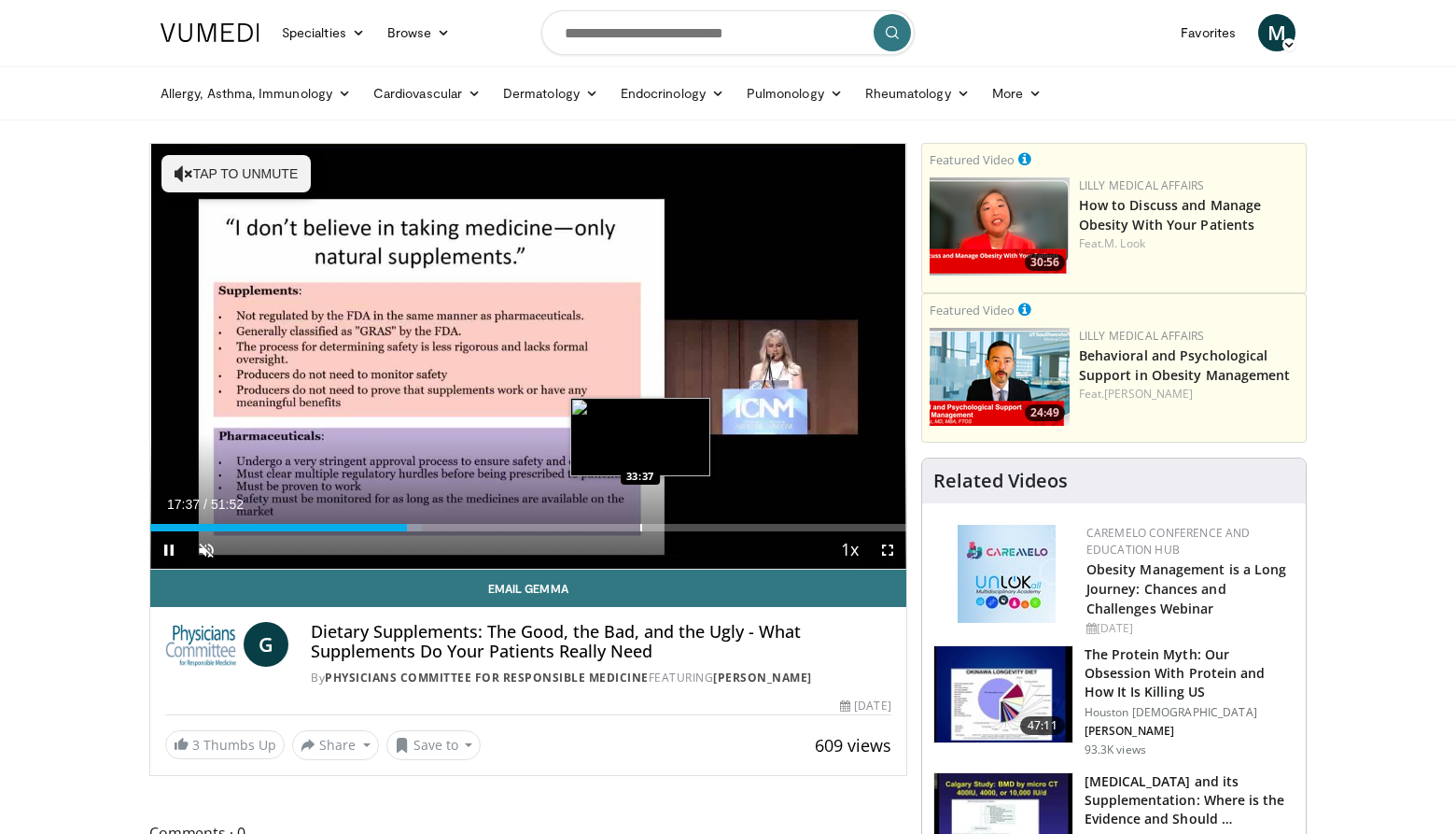 The height and width of the screenshot is (834, 1456). Describe the element at coordinates (183, 505) in the screenshot. I see `span: 17:37` at that location.